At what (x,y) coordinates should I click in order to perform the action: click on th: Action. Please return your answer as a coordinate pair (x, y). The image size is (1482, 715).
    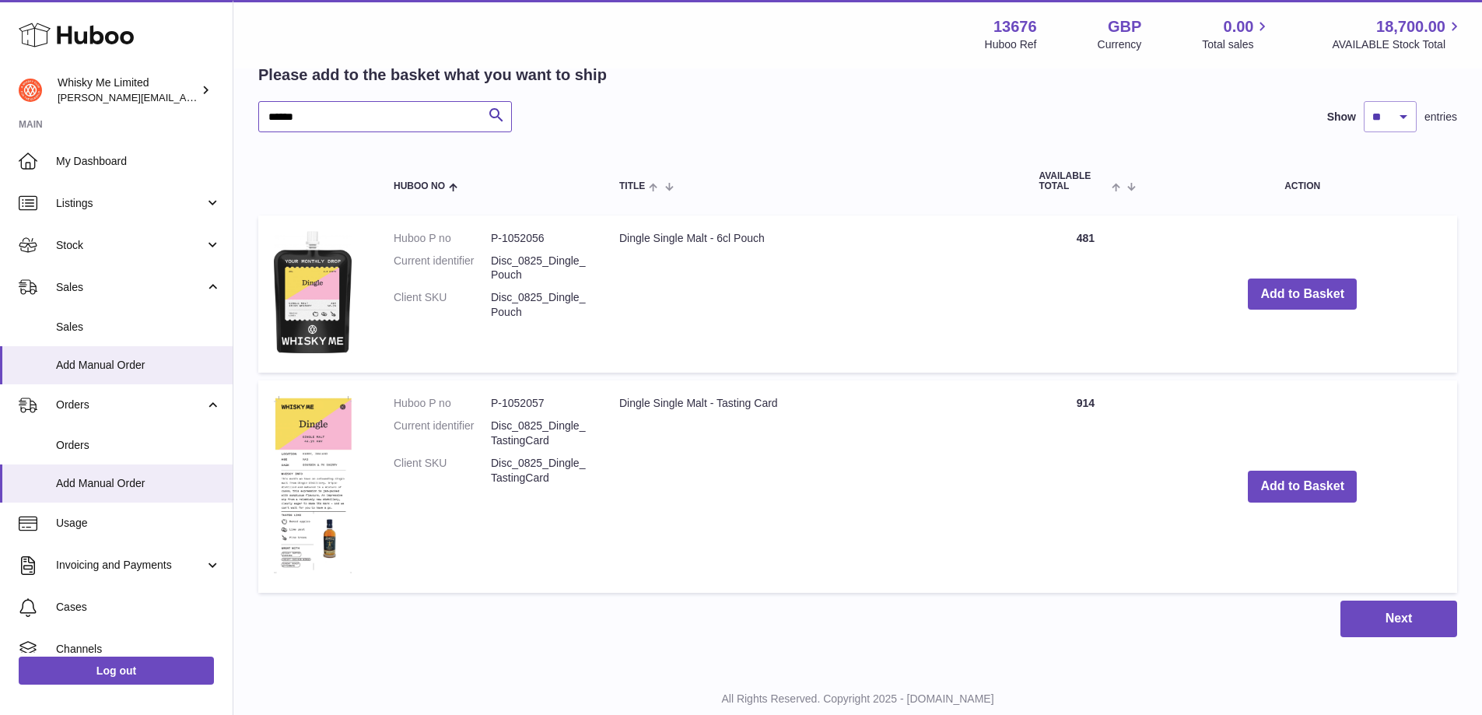
    Looking at the image, I should click on (1302, 181).